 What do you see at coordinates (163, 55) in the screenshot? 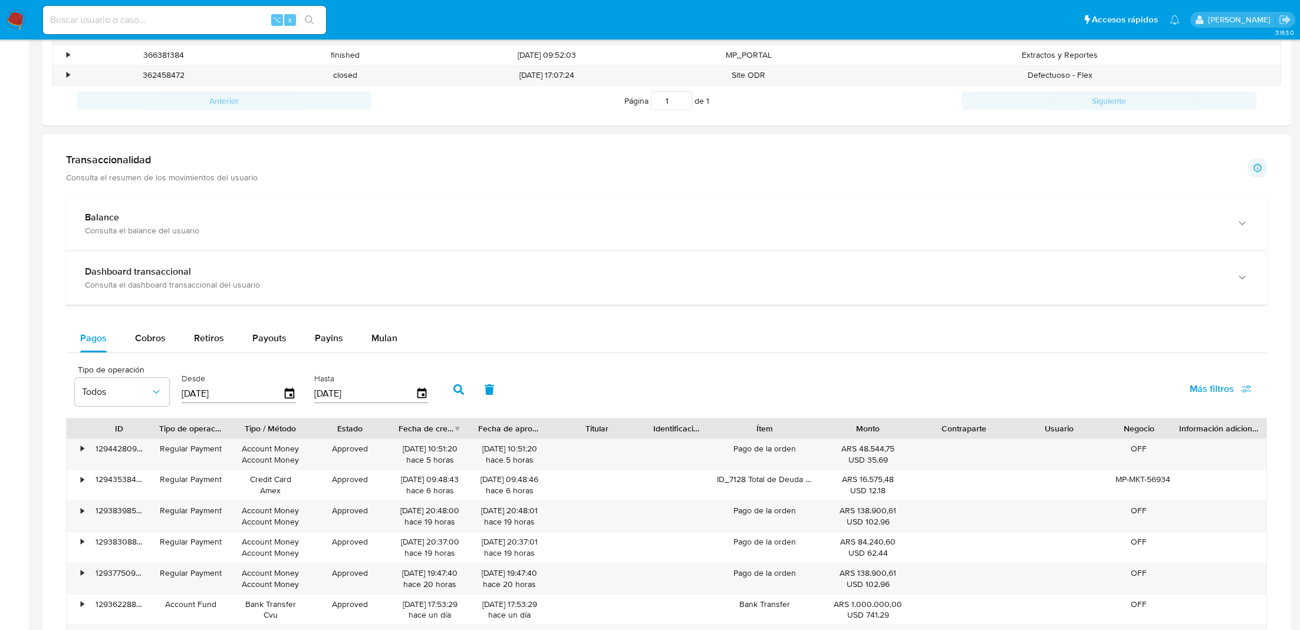
I see `div: 366381384` at bounding box center [163, 55].